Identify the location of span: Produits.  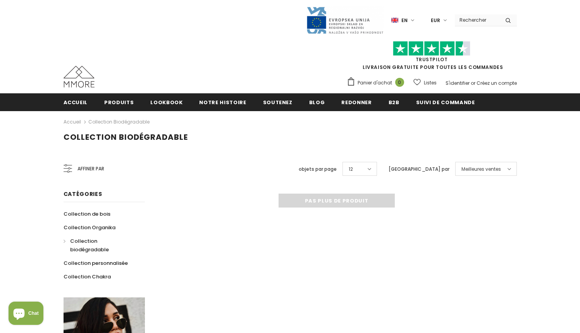
(119, 102).